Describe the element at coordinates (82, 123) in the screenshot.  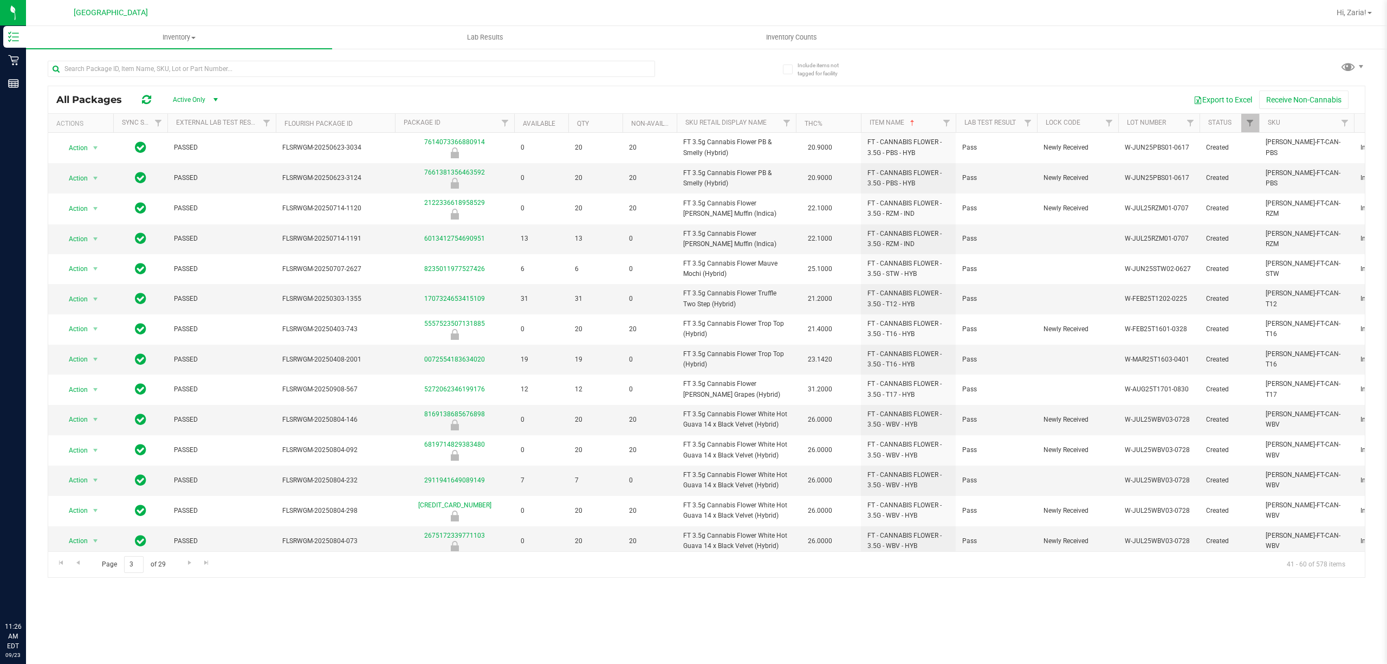
I see `div: Actions` at that location.